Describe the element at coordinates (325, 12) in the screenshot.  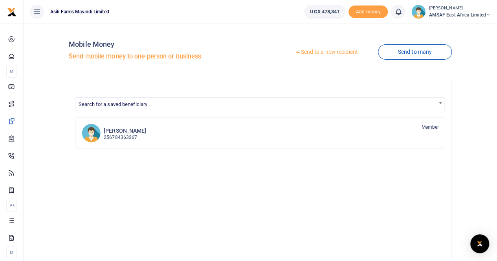
I see `a: UGX 478,341` at that location.